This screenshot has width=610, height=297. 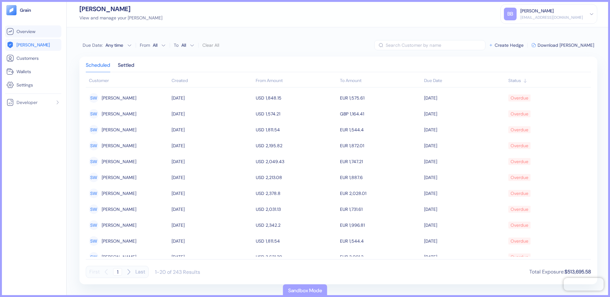 What do you see at coordinates (93, 45) in the screenshot?
I see `span: Due Date :` at bounding box center [93, 45].